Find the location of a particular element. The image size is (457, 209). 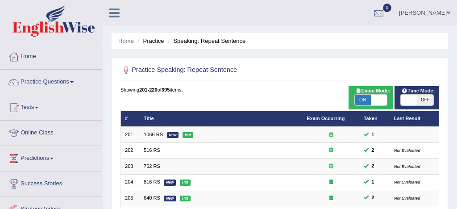

span: Time Mode: is located at coordinates (418, 91).